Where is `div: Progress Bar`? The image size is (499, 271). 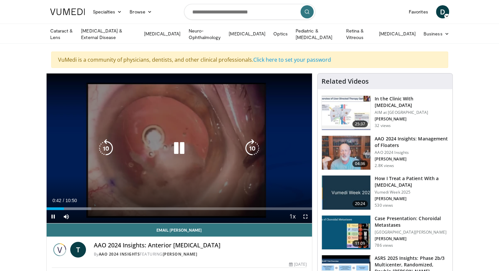 div: Progress Bar is located at coordinates (179, 209).